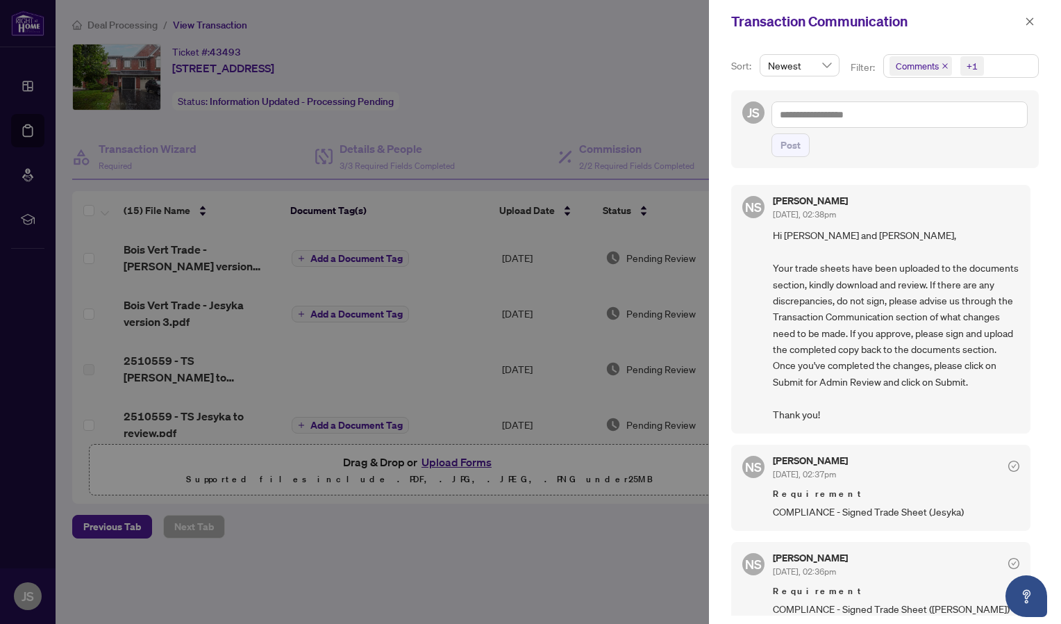 The image size is (1061, 624). Describe the element at coordinates (753, 113) in the screenshot. I see `span: JS` at that location.